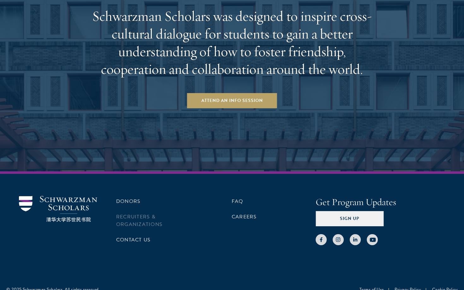 This screenshot has height=290, width=464. Describe the element at coordinates (232, 101) in the screenshot. I see `a: Attend an Info Session` at that location.